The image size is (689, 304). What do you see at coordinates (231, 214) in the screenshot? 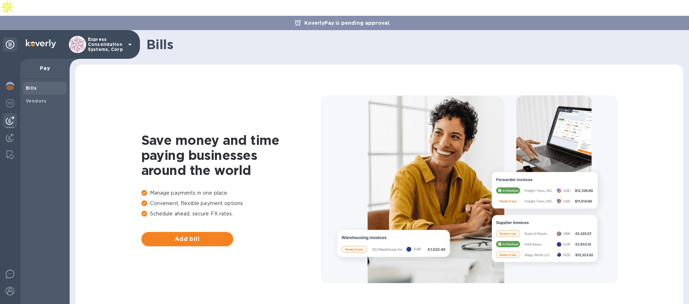
I see `p: Schedule ahead, secure FX rates.` at bounding box center [231, 214].